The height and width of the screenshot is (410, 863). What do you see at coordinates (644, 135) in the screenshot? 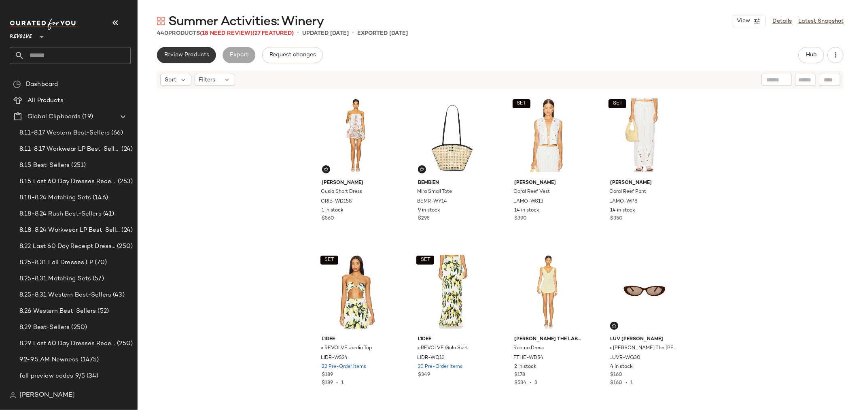
I see `img: LAMO-WP8_V1.jpg` at bounding box center [644, 135].